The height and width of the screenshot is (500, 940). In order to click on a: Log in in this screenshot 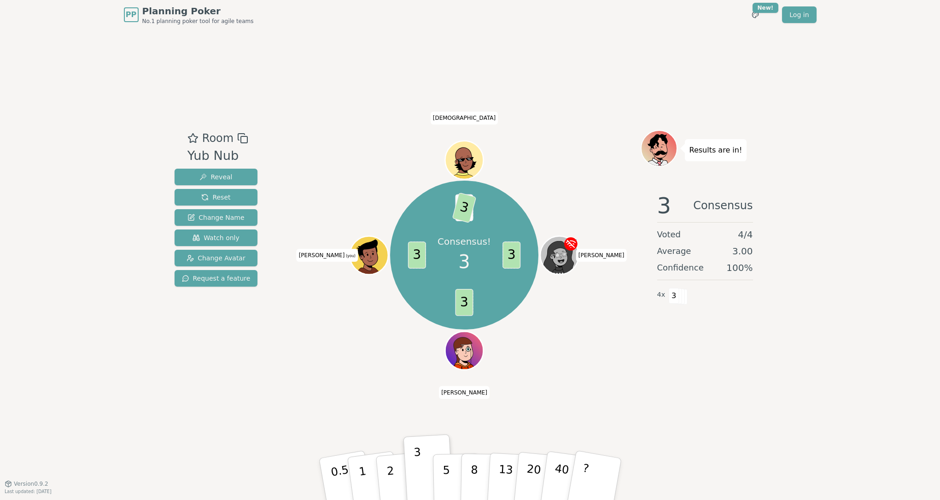, I will do `click(799, 15)`.